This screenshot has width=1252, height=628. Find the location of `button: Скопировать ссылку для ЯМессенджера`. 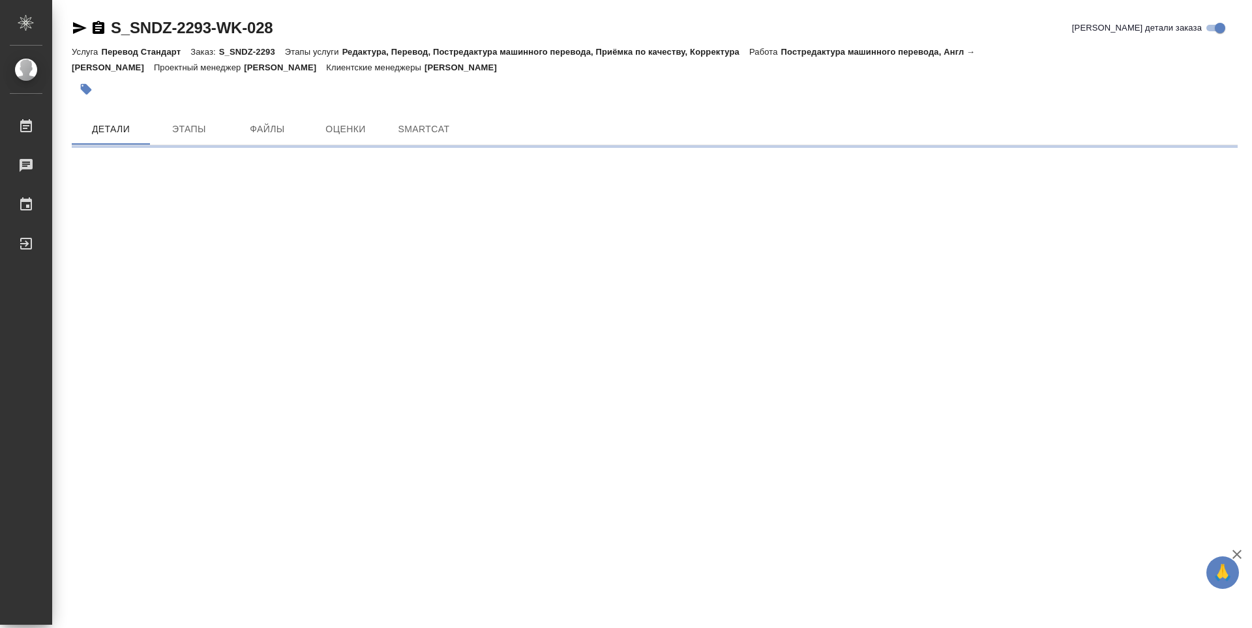

button: Скопировать ссылку для ЯМессенджера is located at coordinates (80, 28).